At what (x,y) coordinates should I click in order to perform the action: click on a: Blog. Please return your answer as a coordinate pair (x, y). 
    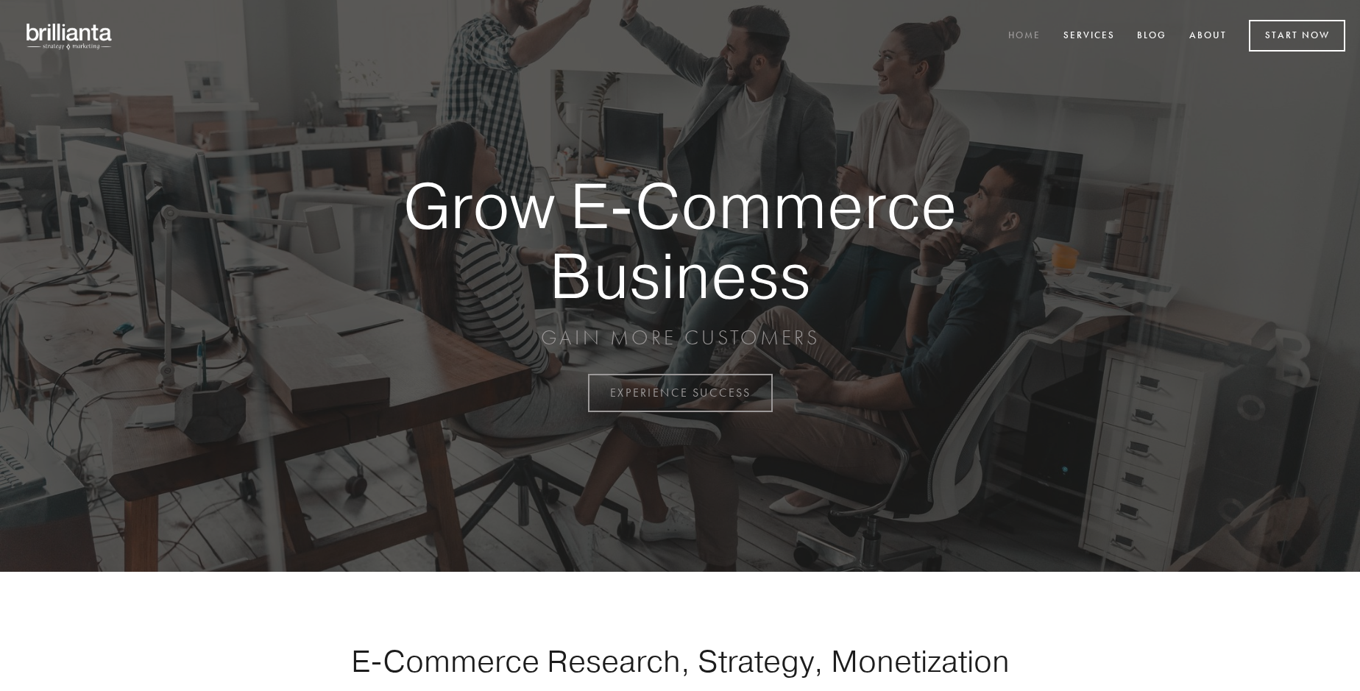
    Looking at the image, I should click on (1152, 36).